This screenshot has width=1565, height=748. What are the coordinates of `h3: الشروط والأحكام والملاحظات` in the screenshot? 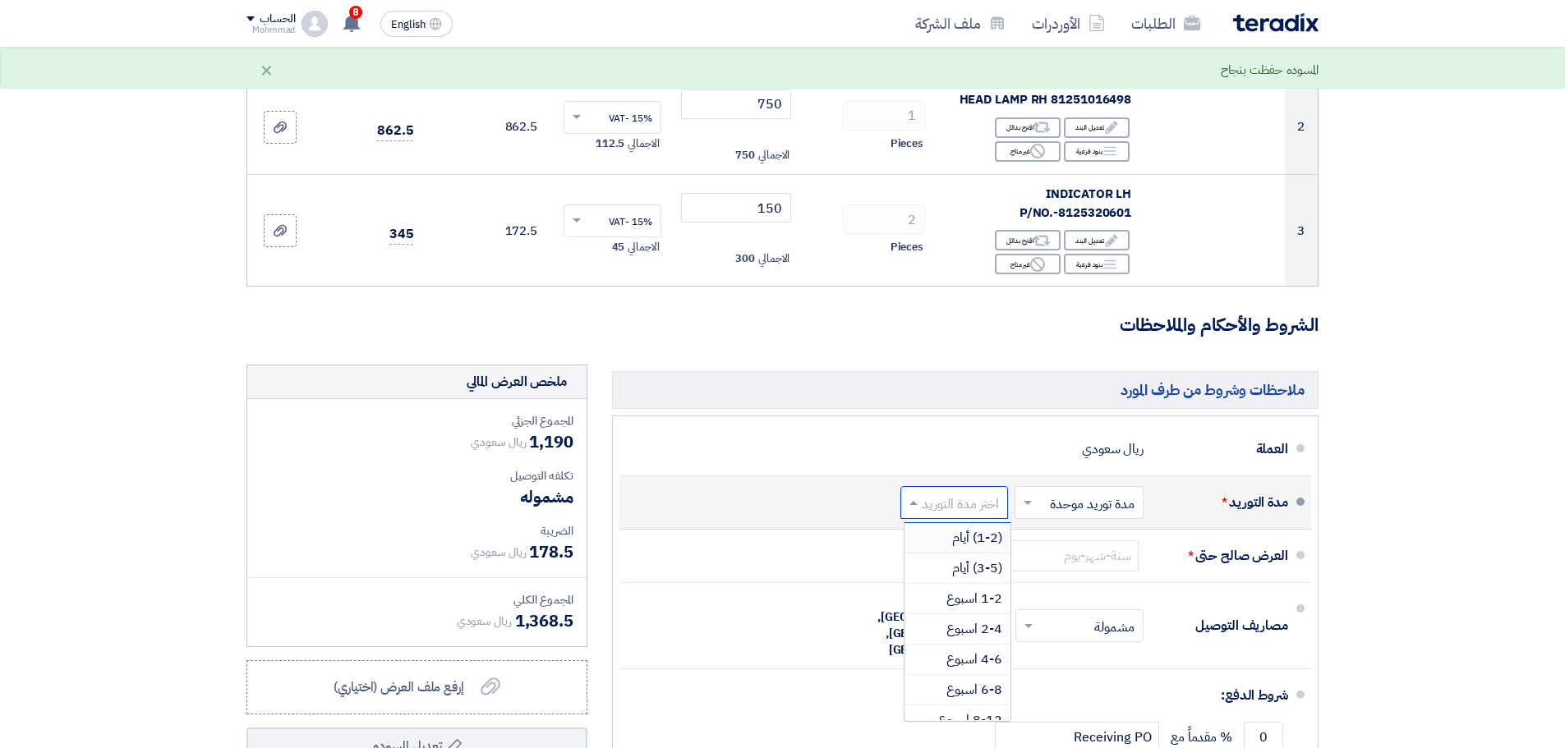 It's located at (782, 325).